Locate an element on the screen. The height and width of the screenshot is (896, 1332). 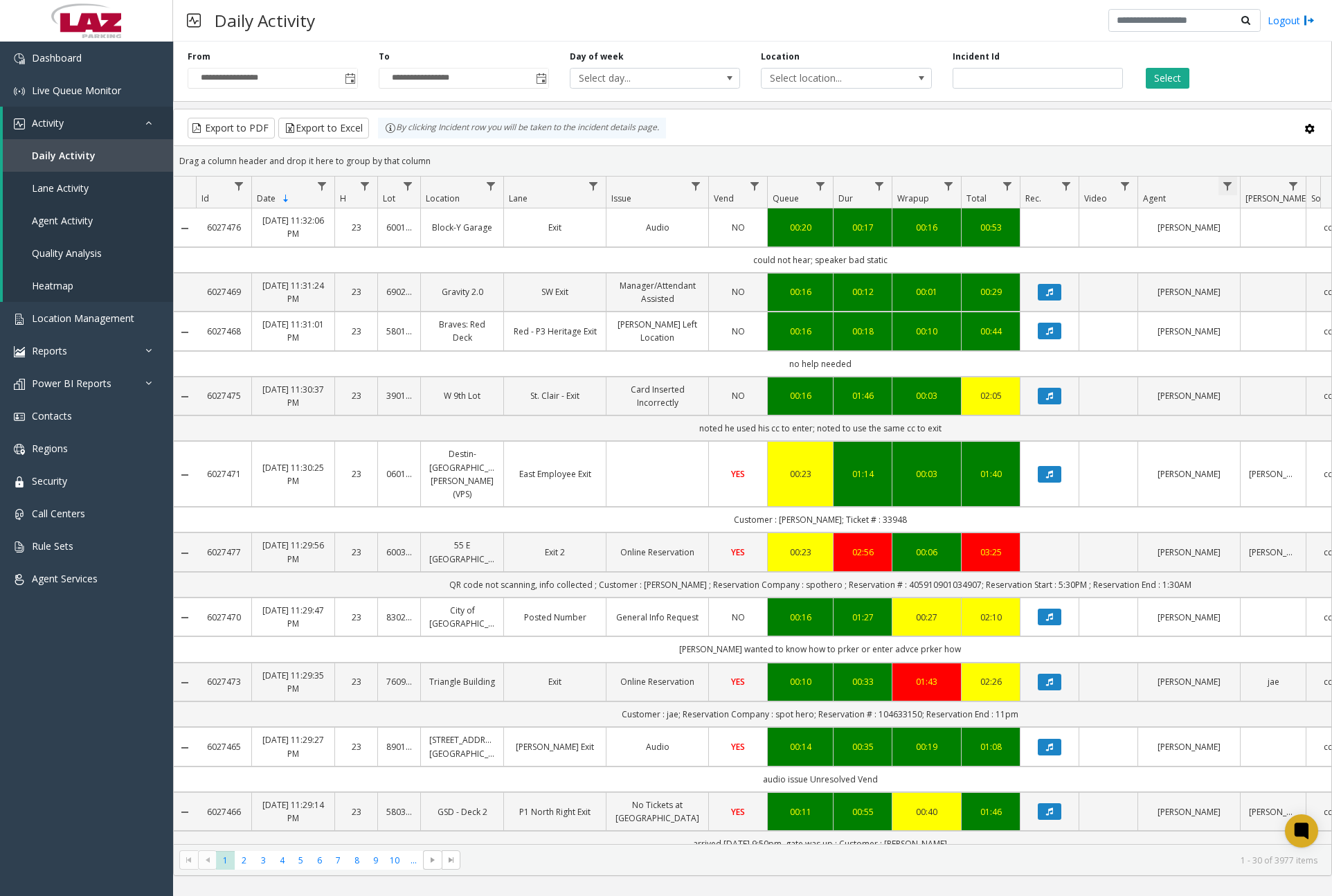
a: 580116 is located at coordinates (399, 331).